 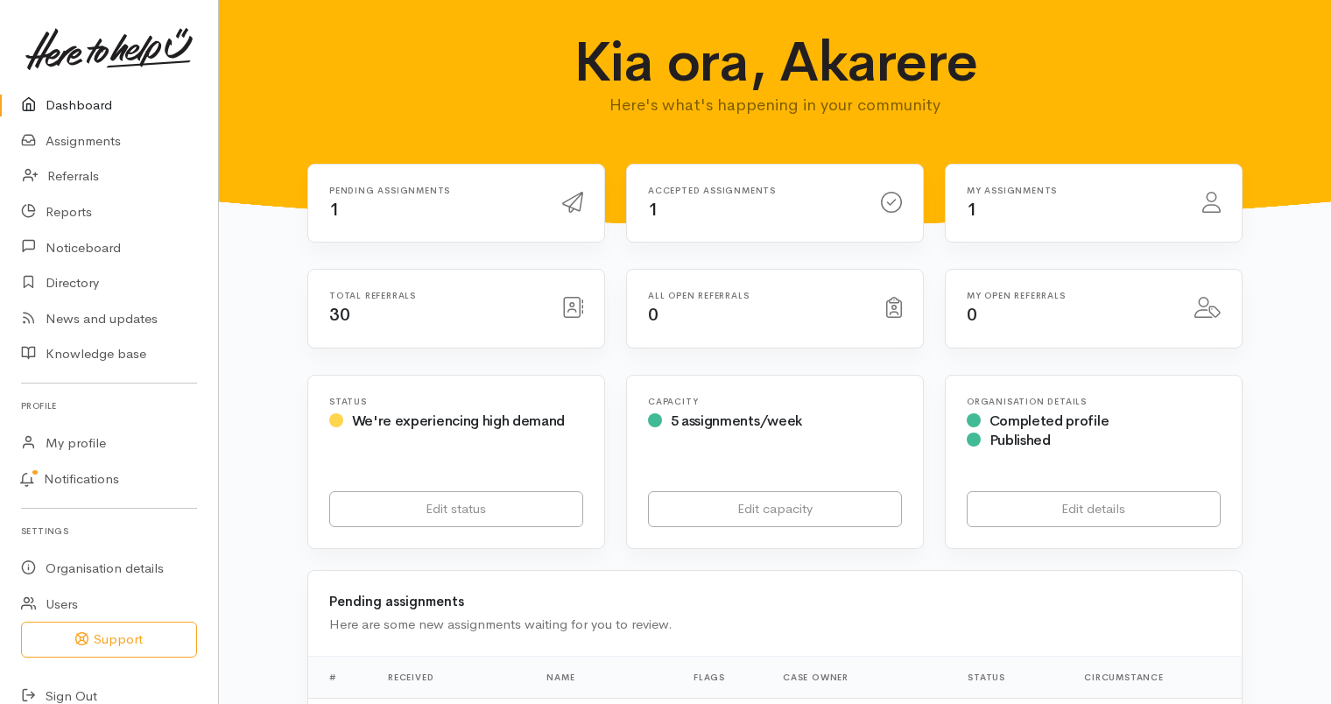 I want to click on th: Flags, so click(x=724, y=677).